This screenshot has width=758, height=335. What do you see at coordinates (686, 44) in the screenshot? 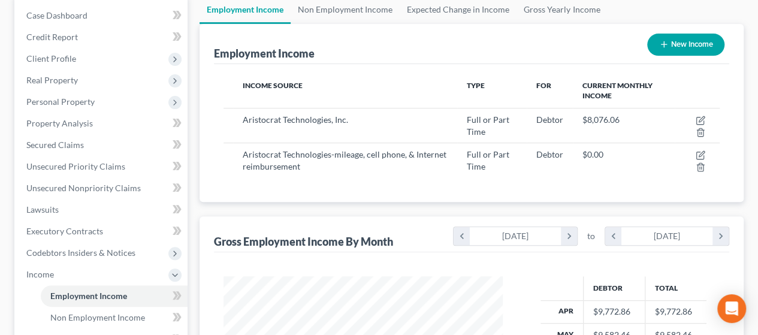
I see `button: New Income` at bounding box center [686, 44].